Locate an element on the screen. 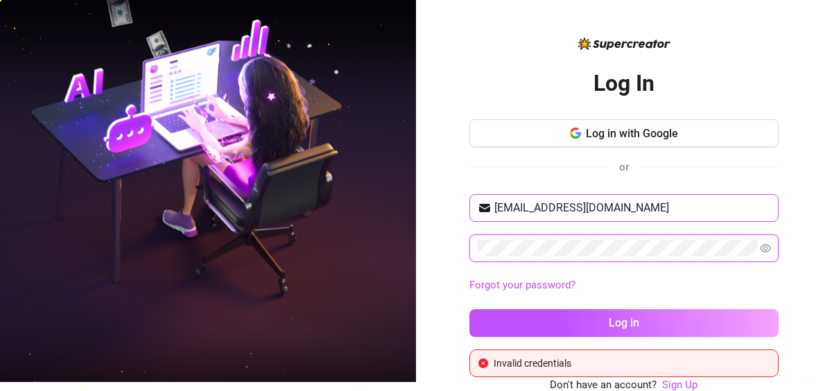 This screenshot has height=391, width=832. input: Your email is located at coordinates (633, 208).